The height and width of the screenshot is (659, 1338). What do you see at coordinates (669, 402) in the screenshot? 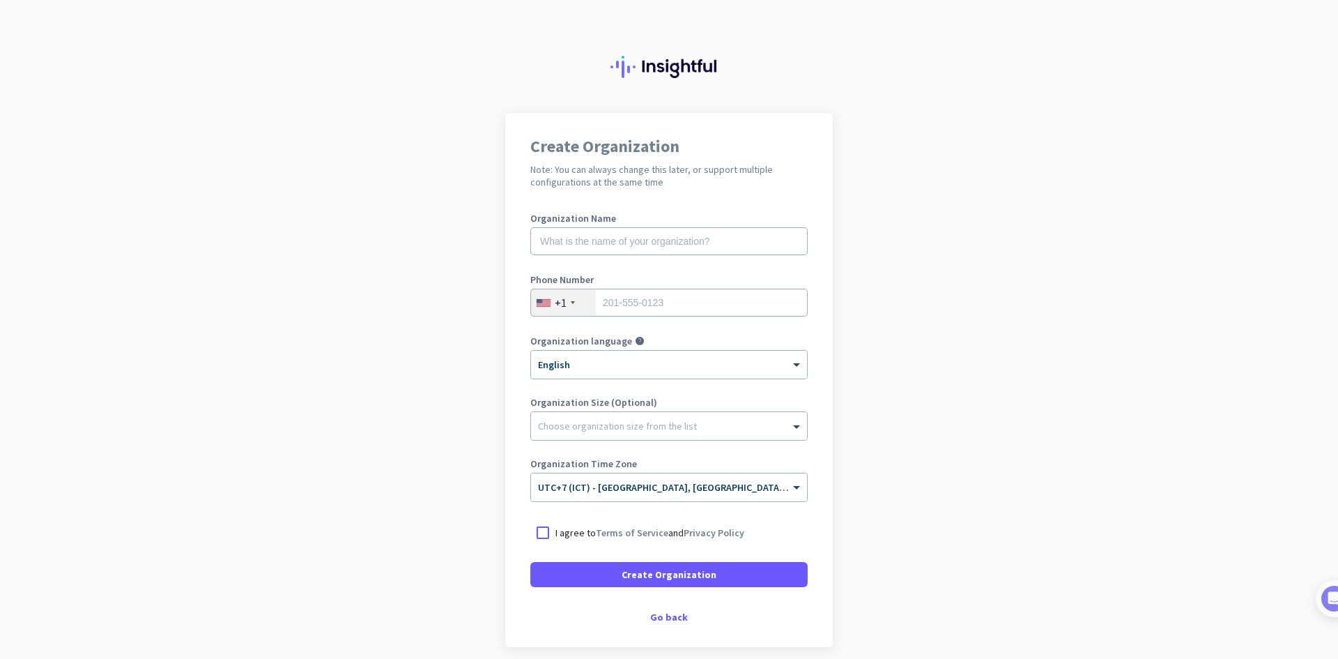
I see `label: Organization Size (Optional)` at bounding box center [669, 402].